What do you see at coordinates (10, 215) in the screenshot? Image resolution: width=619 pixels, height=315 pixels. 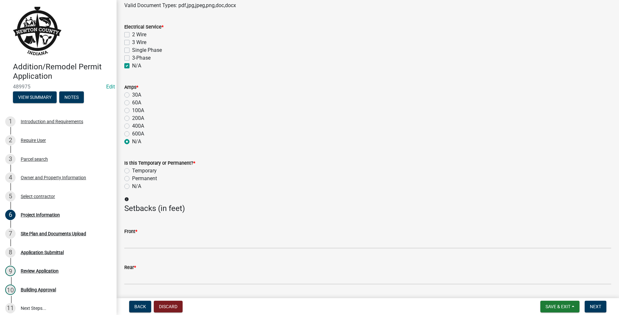 I see `div: 6` at bounding box center [10, 215].